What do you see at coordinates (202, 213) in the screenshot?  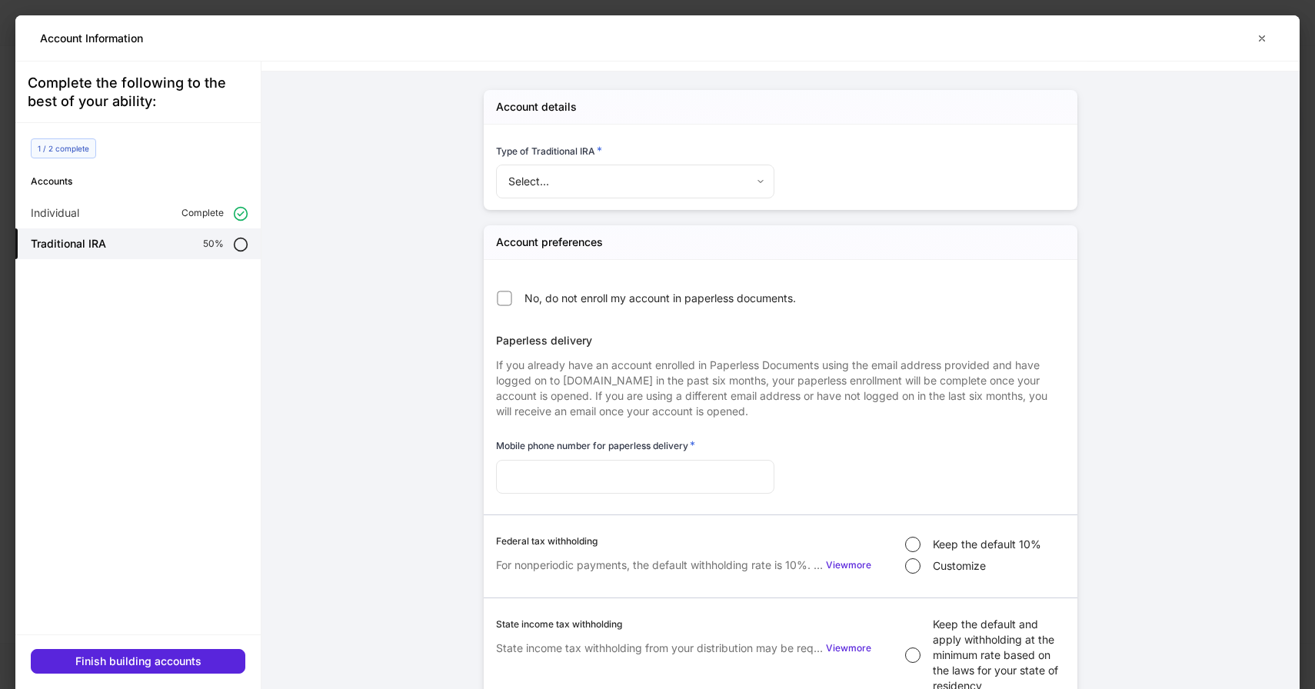 I see `p: Complete` at bounding box center [202, 213].